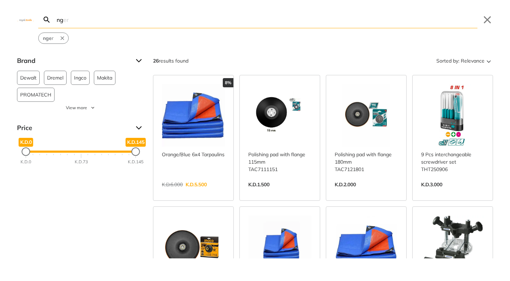 The width and height of the screenshot is (510, 281). What do you see at coordinates (48, 38) in the screenshot?
I see `button: Select suggestion: nger` at bounding box center [48, 38].